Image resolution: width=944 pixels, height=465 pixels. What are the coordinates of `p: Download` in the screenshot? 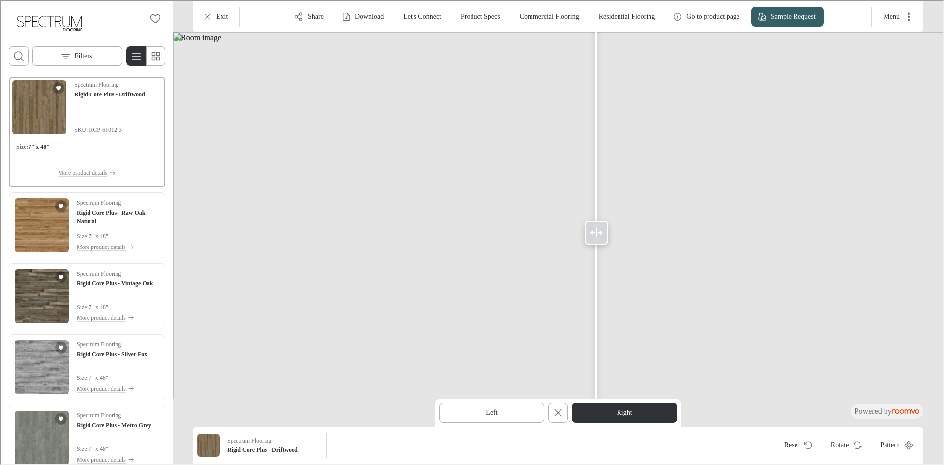 It's located at (368, 16).